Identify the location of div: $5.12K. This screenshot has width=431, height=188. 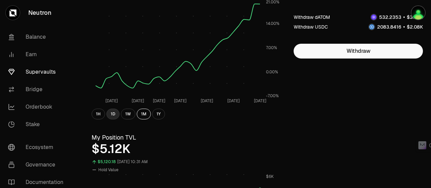
(186, 149).